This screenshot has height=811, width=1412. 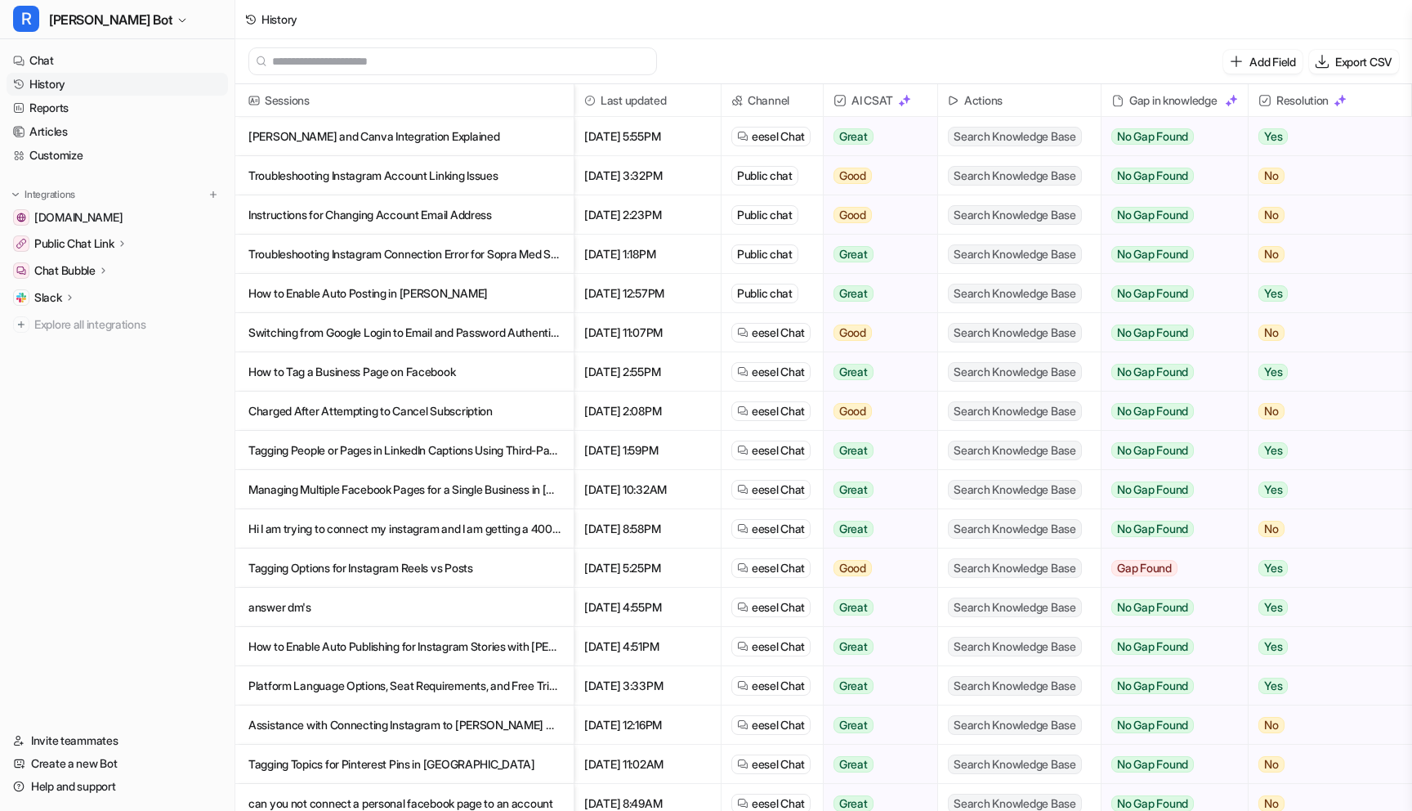 What do you see at coordinates (21, 297) in the screenshot?
I see `img: Slack` at bounding box center [21, 297].